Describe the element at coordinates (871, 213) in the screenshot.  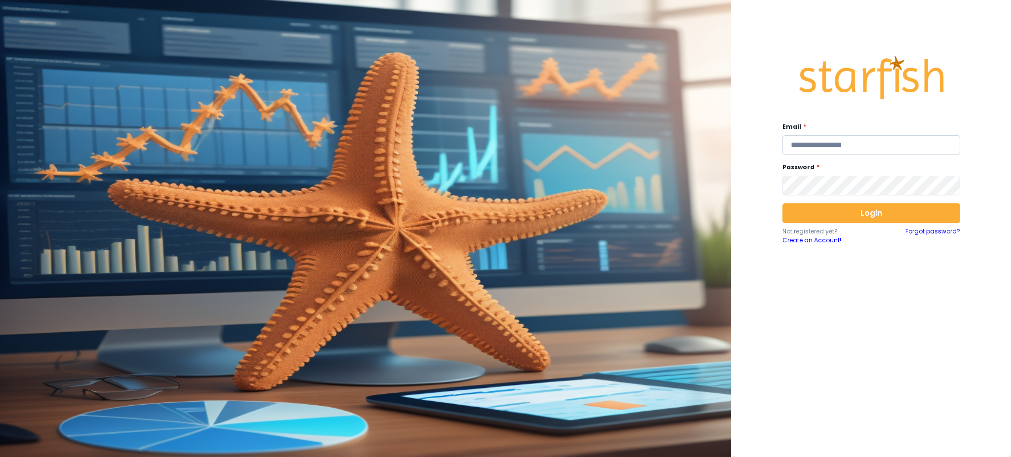
I see `button: Login` at that location.